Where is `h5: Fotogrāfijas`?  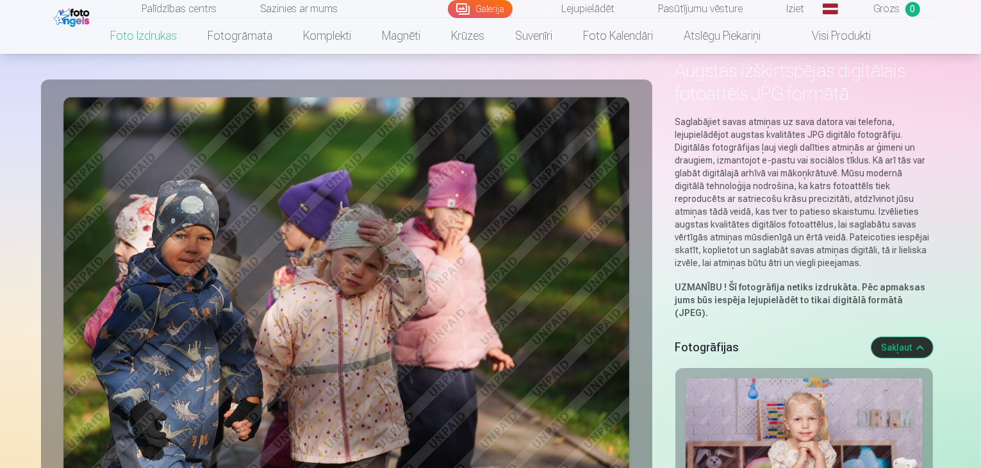 h5: Fotogrāfijas is located at coordinates (768, 347).